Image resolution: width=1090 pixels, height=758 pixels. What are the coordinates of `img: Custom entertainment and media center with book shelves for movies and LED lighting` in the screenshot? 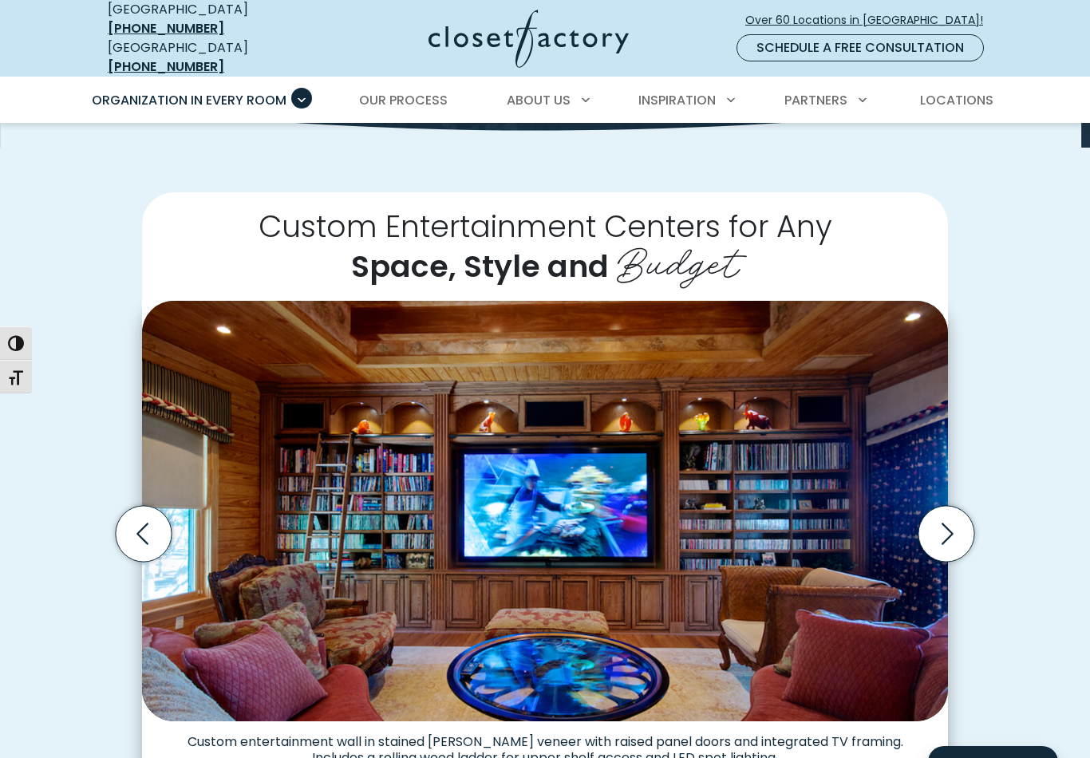 It's located at (545, 511).